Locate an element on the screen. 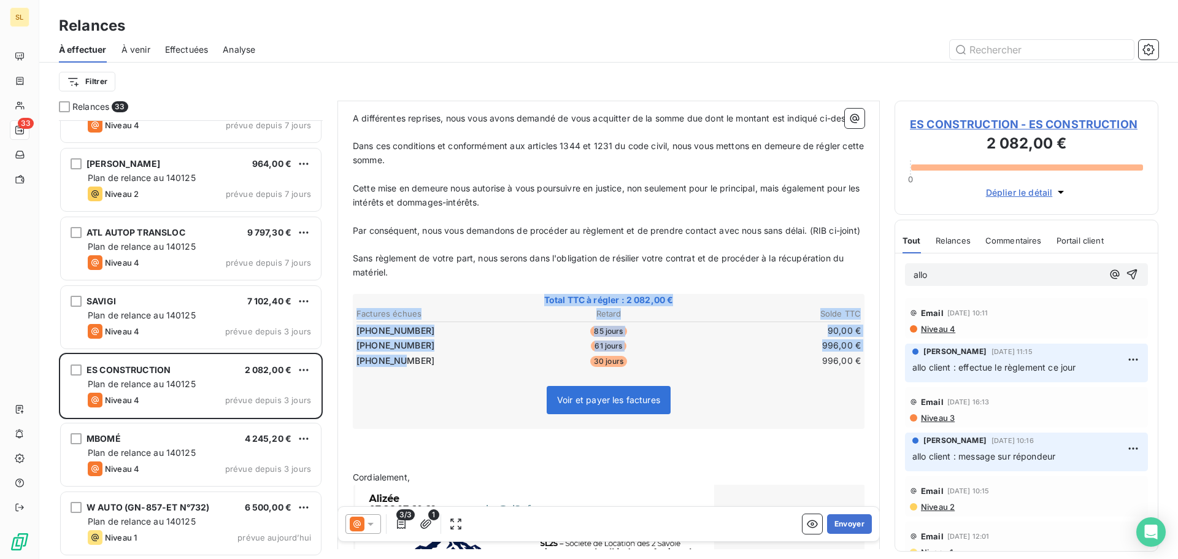 This screenshot has height=559, width=1178. th: Retard is located at coordinates (608, 313).